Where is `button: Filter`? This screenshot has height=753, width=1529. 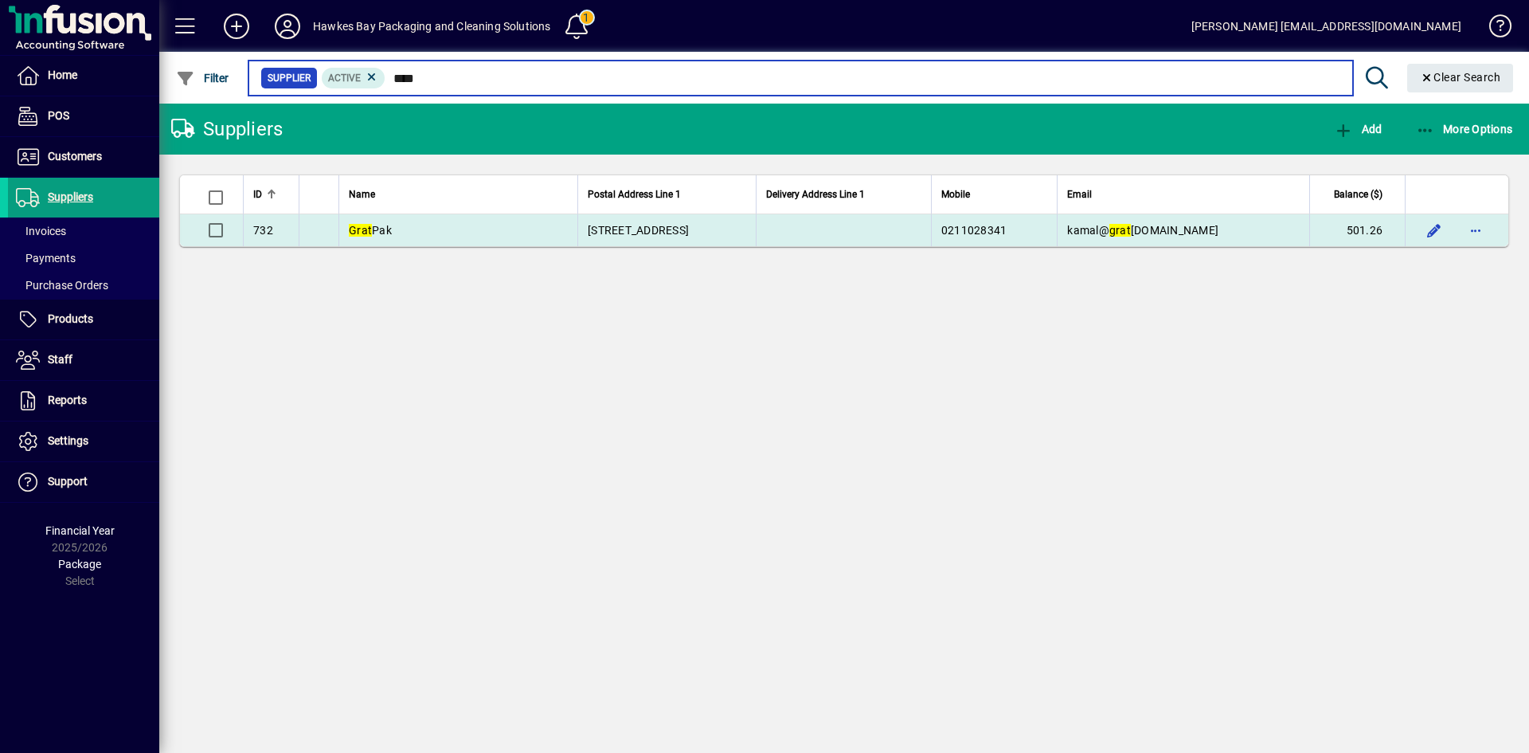
button: Filter is located at coordinates (202, 78).